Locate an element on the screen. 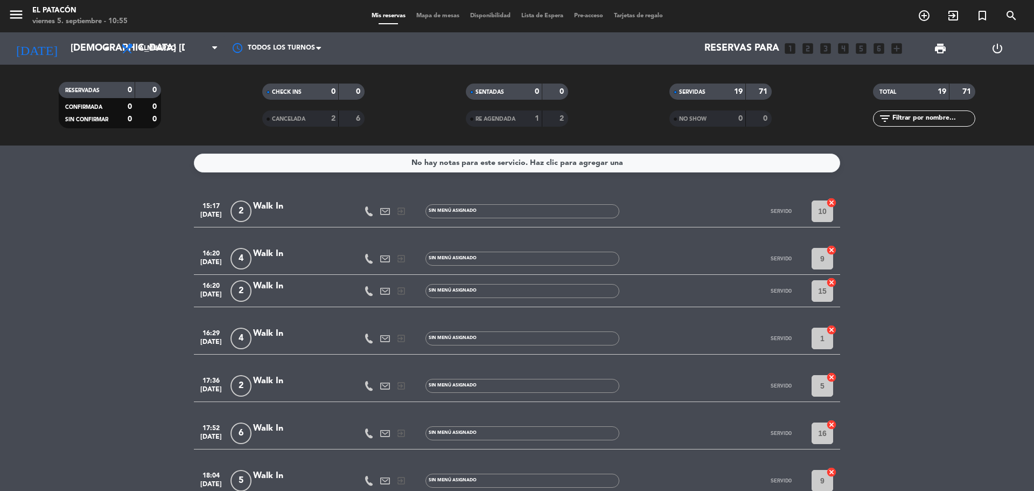  span: CONFIRMADA is located at coordinates (83, 107).